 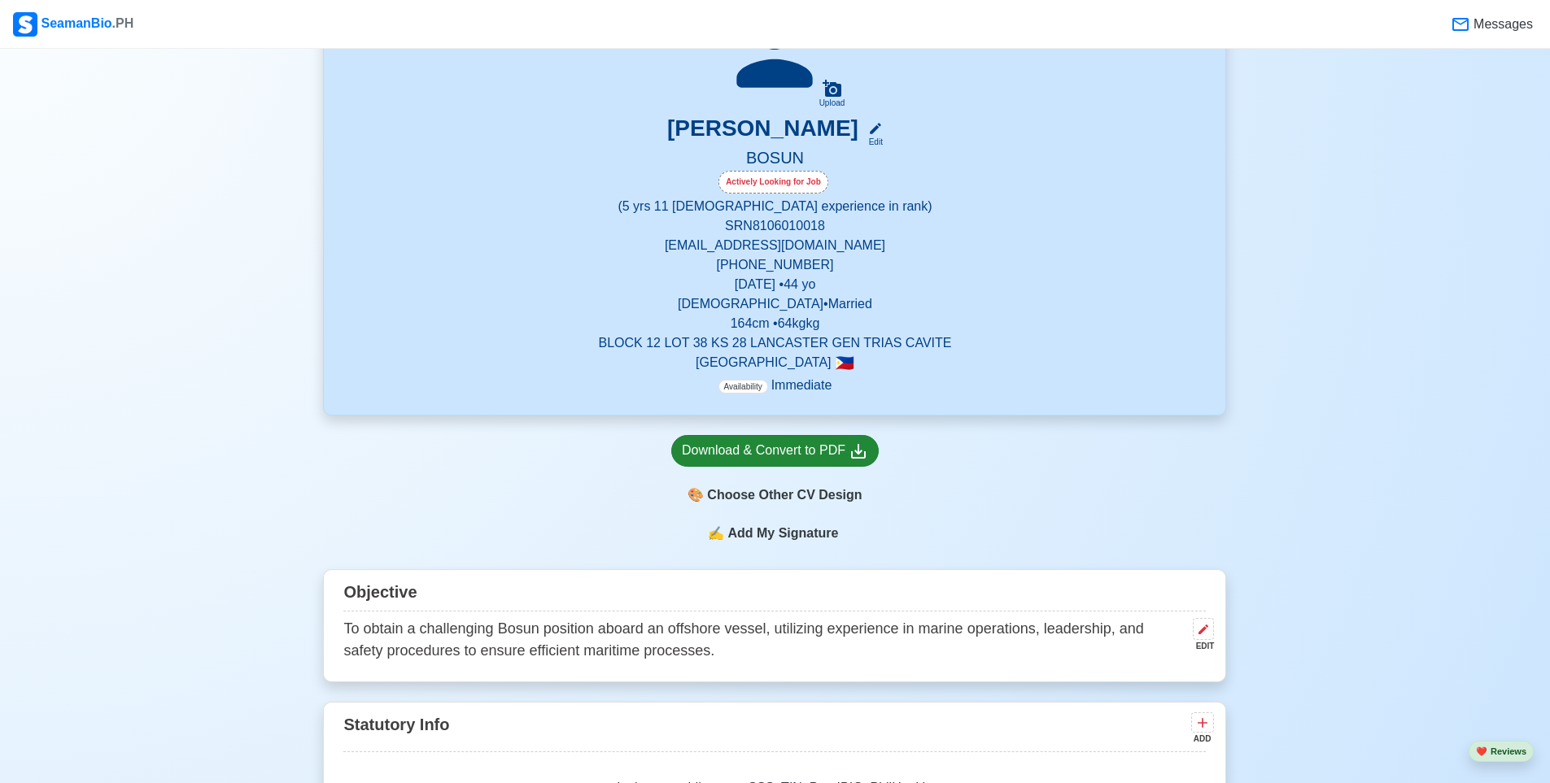 What do you see at coordinates (1200, 646) in the screenshot?
I see `div: EDIT` at bounding box center [1200, 646].